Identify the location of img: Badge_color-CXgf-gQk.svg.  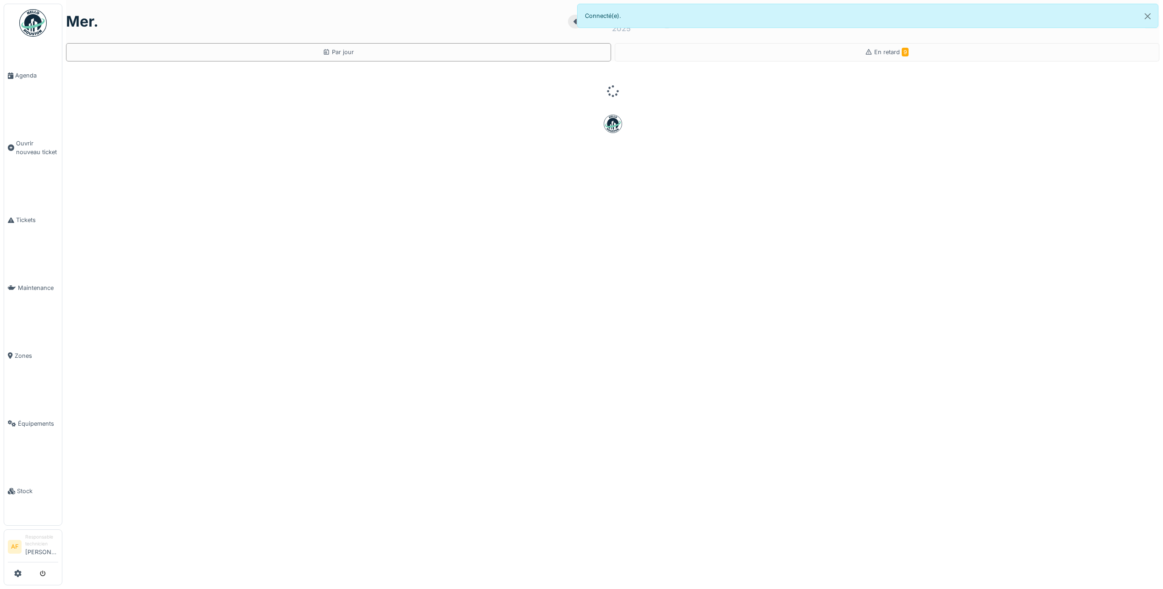
(33, 23).